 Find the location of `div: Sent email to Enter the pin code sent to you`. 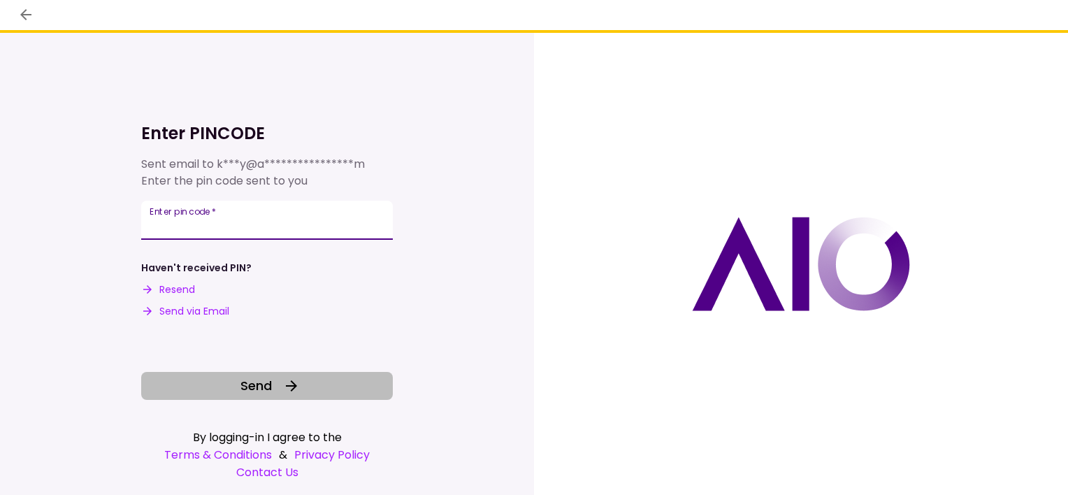

div: Sent email to Enter the pin code sent to you is located at coordinates (267, 173).